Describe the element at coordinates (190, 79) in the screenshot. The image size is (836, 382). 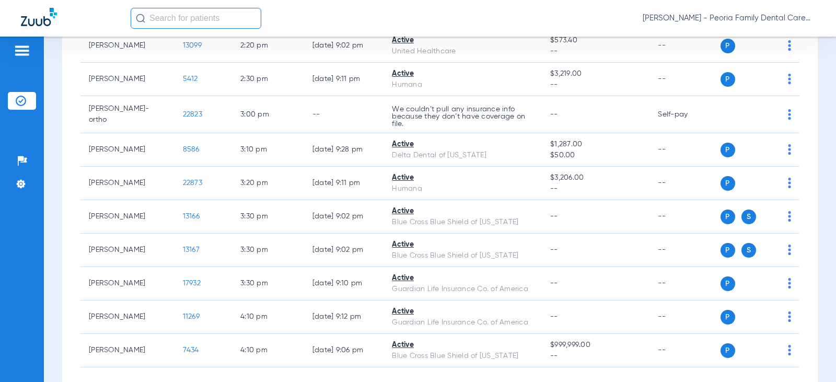
I see `span: 5412` at that location.